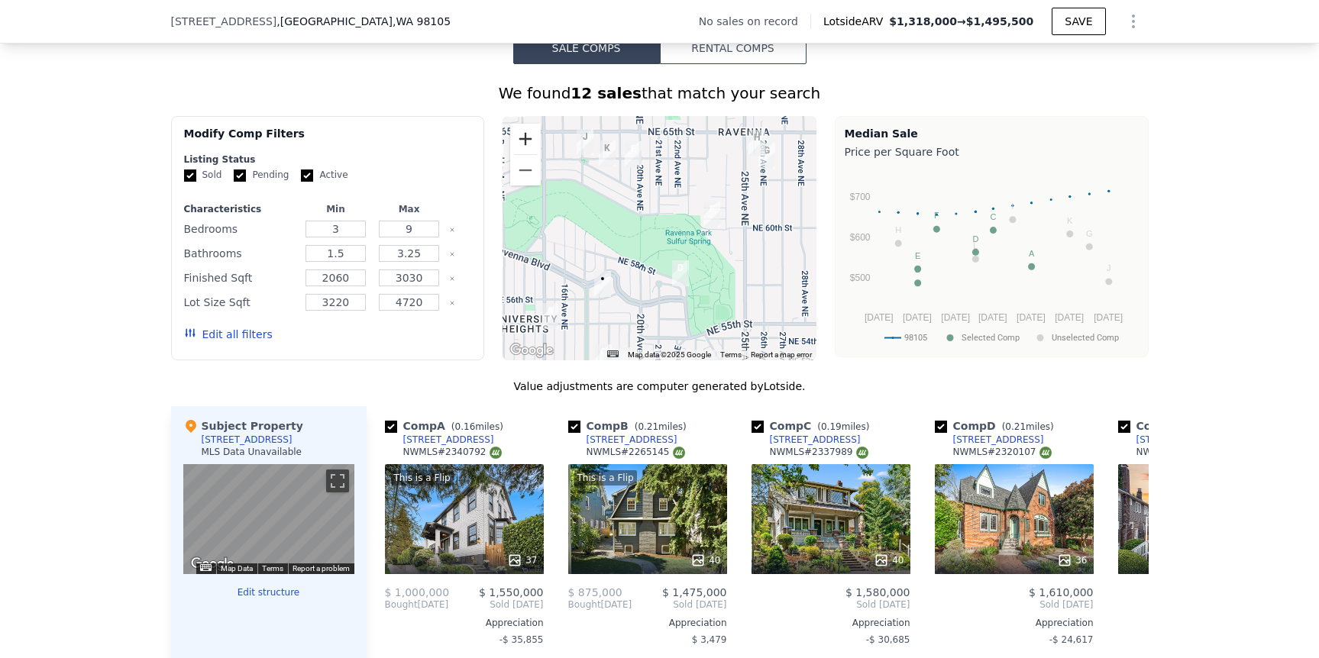  Describe the element at coordinates (465, 427) in the screenshot. I see `span: 0.16` at that location.